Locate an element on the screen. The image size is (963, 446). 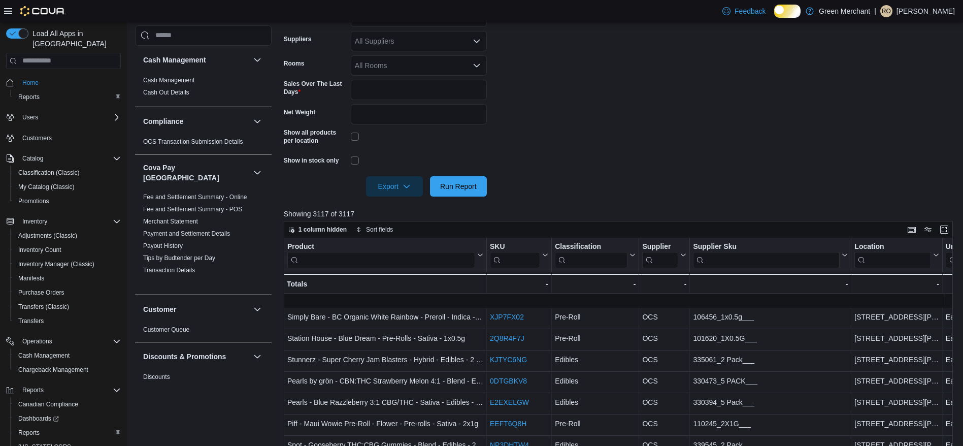
button: Inventory is located at coordinates (35, 221).